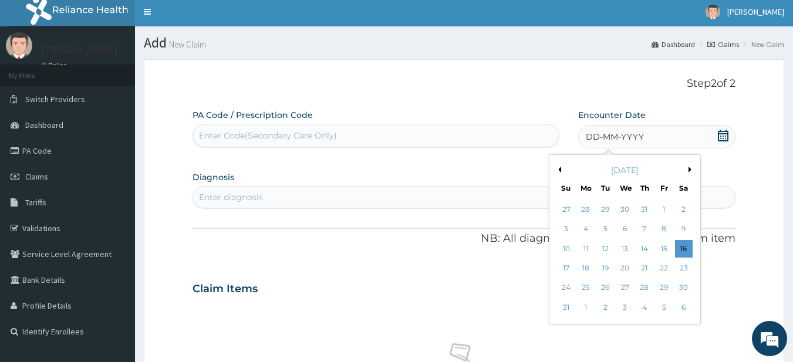 This screenshot has width=793, height=362. Describe the element at coordinates (664, 308) in the screenshot. I see `div: Choose Friday, September 5th, 2025` at that location.